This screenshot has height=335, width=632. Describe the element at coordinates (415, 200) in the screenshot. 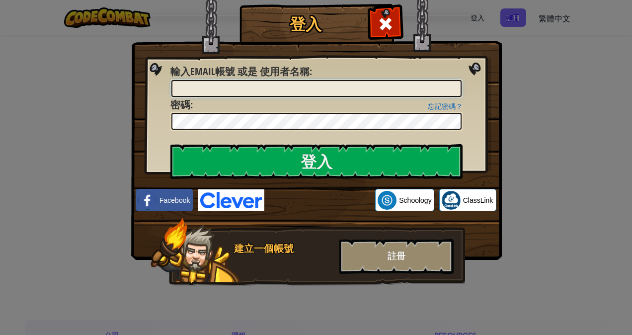

I see `span: Schoology` at that location.